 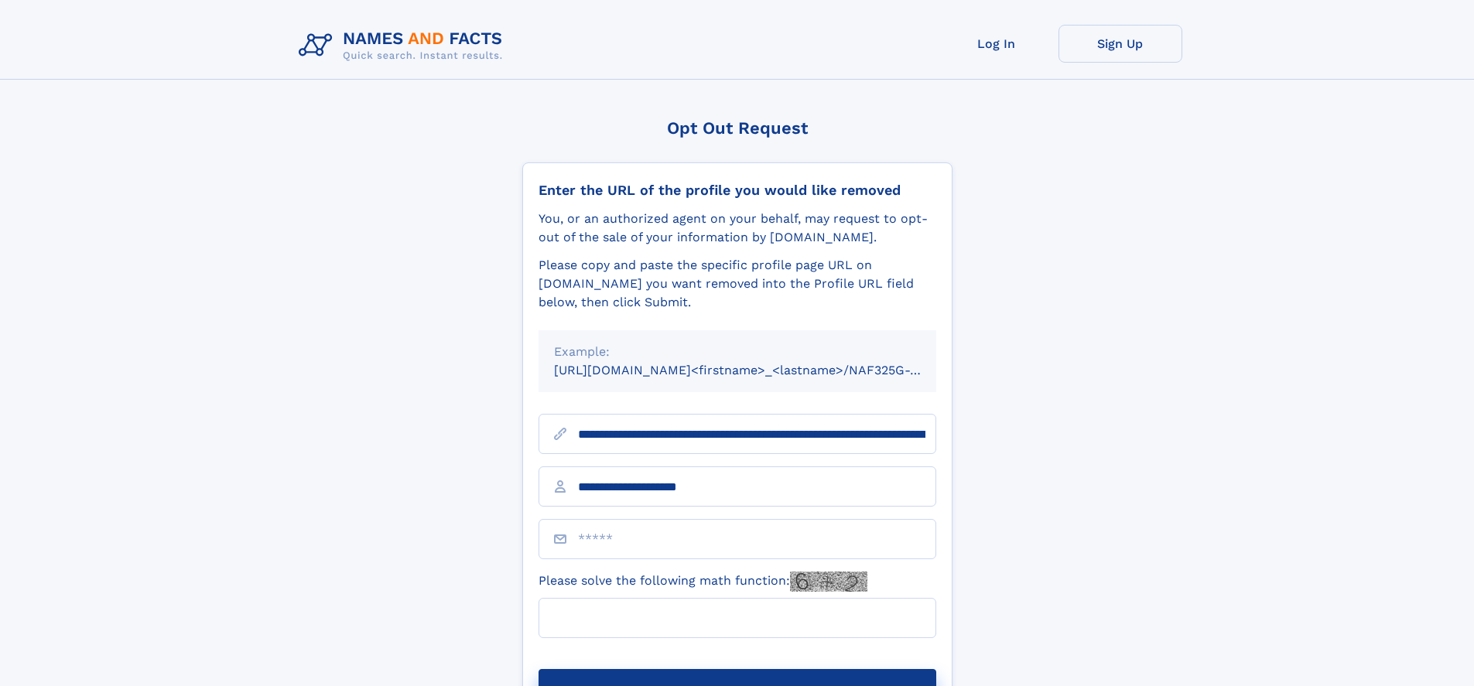 What do you see at coordinates (404, 46) in the screenshot?
I see `img: Logo Names and Facts` at bounding box center [404, 46].